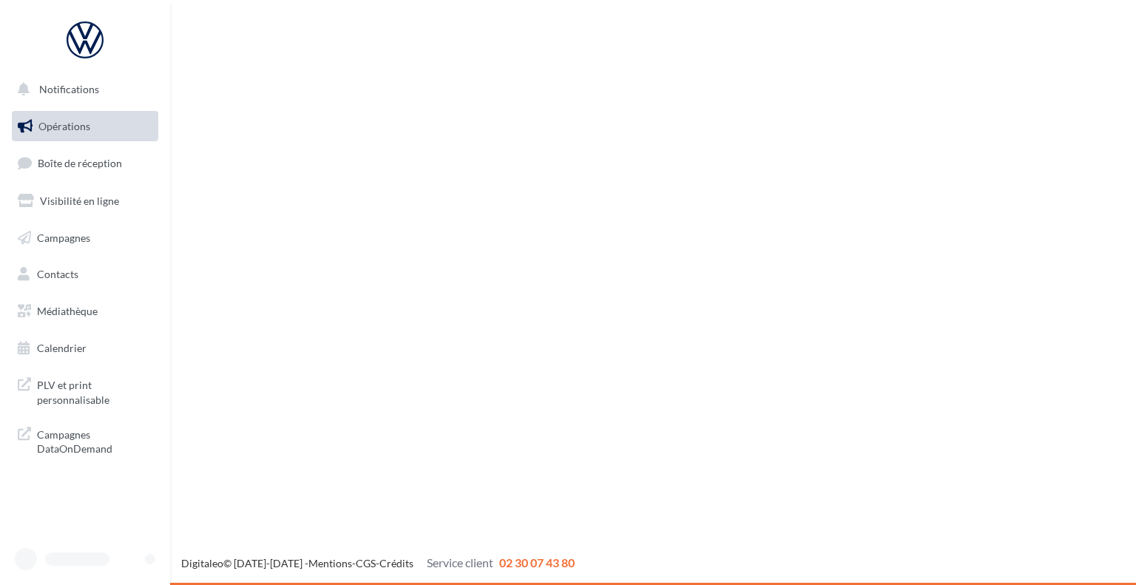 This screenshot has width=1136, height=585. What do you see at coordinates (69, 89) in the screenshot?
I see `span: Notifications` at bounding box center [69, 89].